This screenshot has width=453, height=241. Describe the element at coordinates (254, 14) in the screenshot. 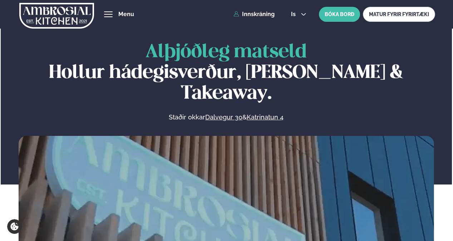

I see `a: Innskráning` at that location.